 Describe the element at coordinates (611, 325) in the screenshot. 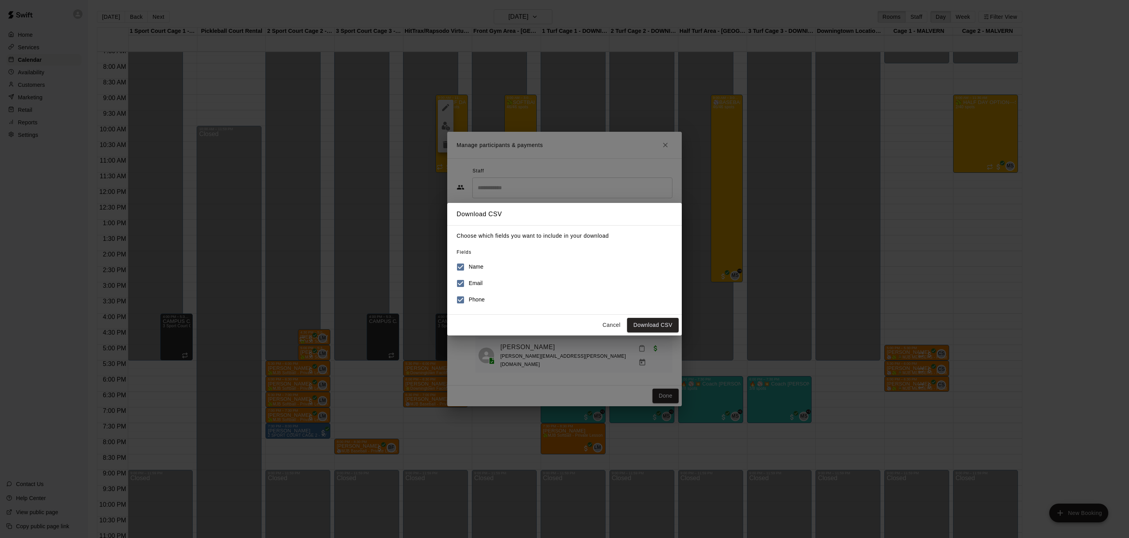

I see `button: Cancel` at that location.